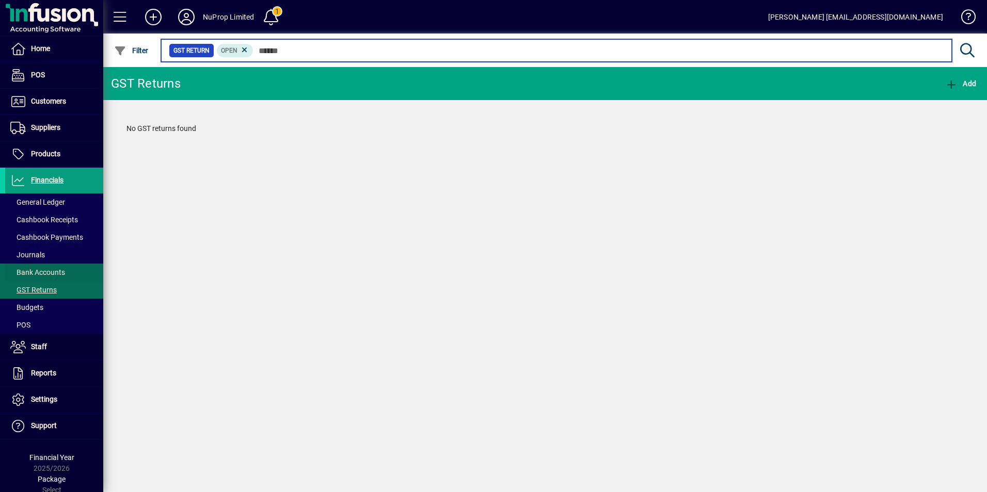  What do you see at coordinates (54, 400) in the screenshot?
I see `a: Settings` at bounding box center [54, 400].